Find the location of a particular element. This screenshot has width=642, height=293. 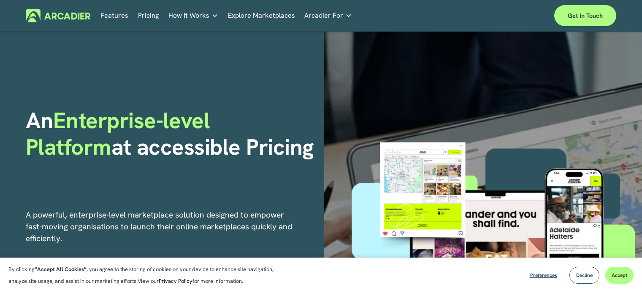

button: Decline is located at coordinates (584, 276).